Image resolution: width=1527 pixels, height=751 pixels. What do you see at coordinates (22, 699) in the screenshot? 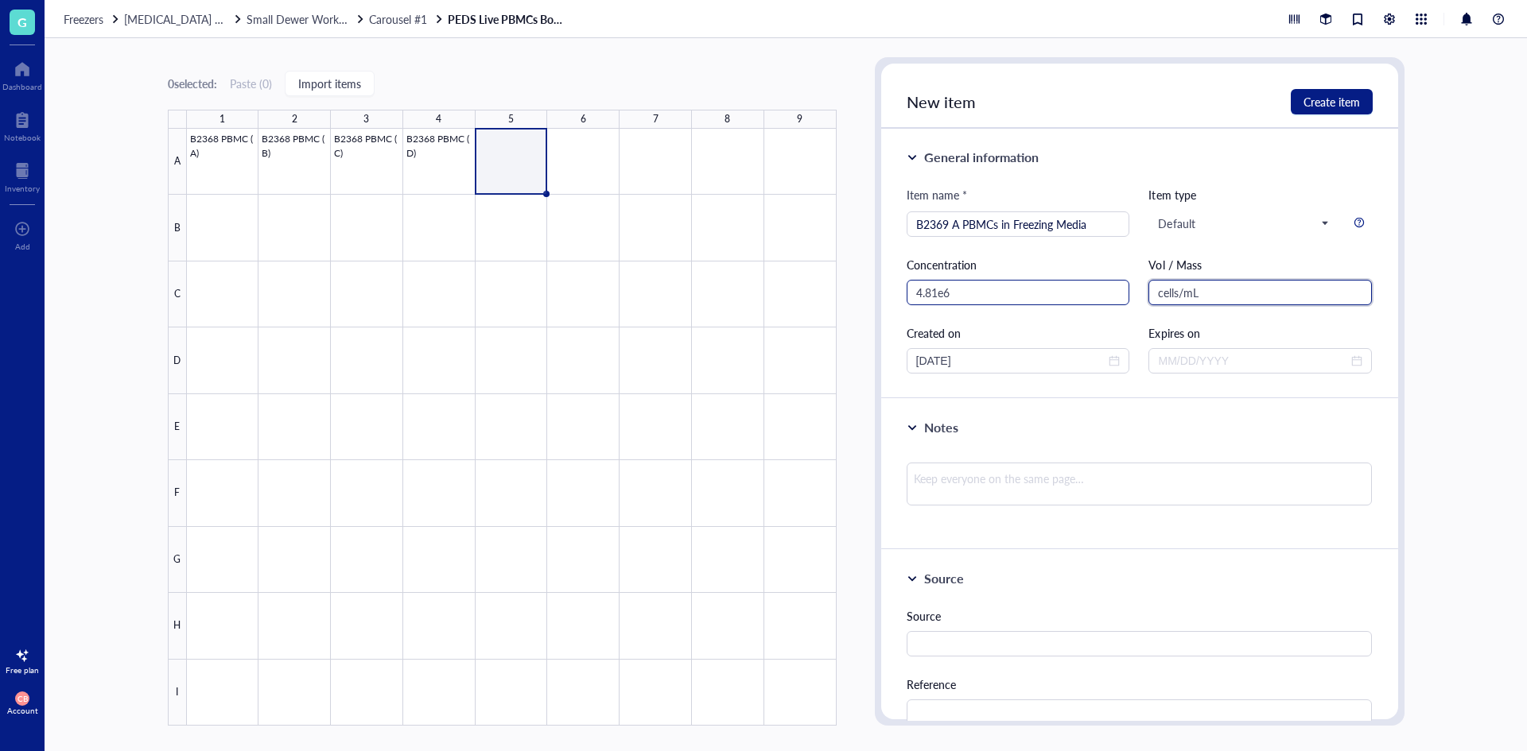
I see `span: CB` at bounding box center [22, 699].